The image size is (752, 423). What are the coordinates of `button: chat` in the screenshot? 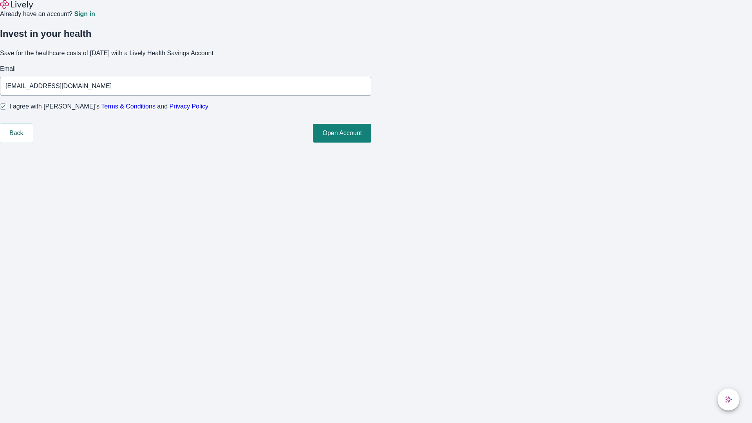 It's located at (728, 399).